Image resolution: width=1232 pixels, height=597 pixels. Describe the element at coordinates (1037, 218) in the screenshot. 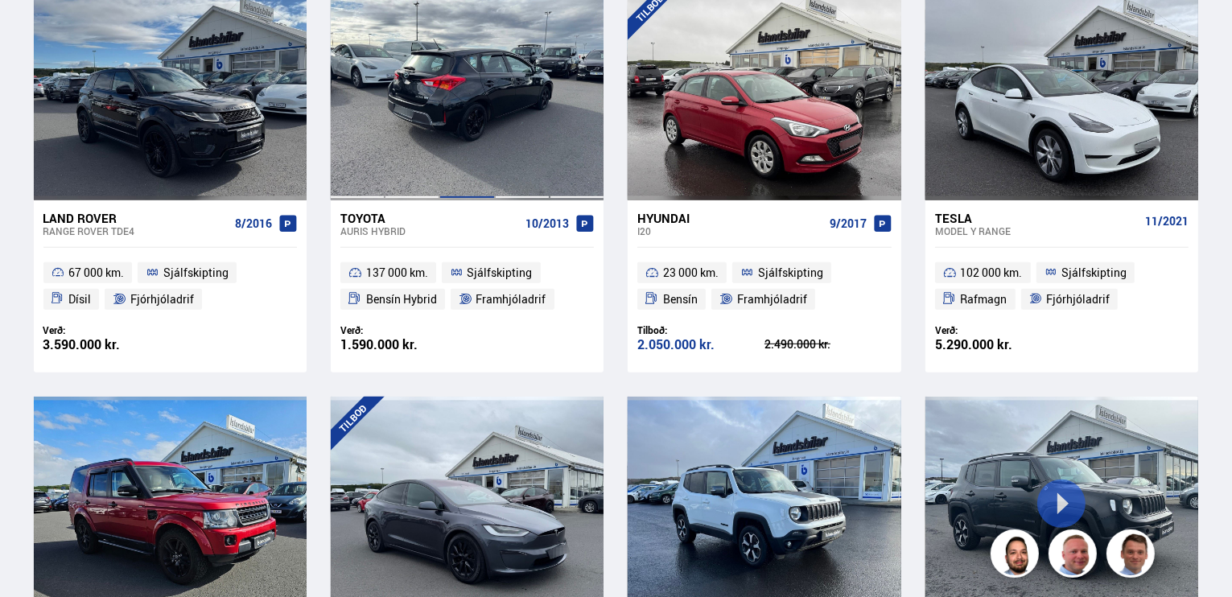

I see `div: Tesla` at that location.